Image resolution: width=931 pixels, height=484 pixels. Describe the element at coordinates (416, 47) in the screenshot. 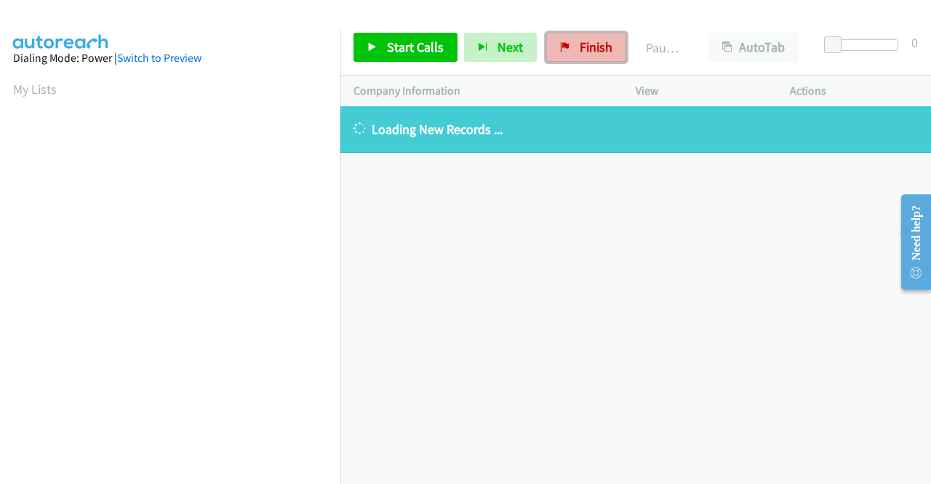

I see `span: Start Calls` at that location.